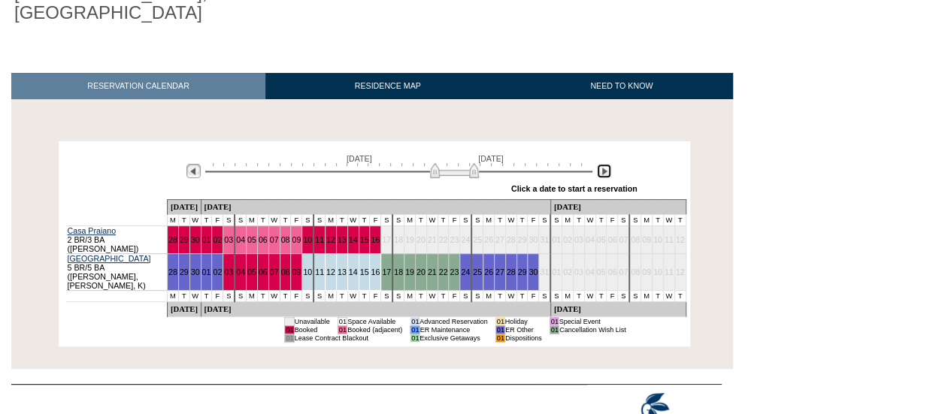  What do you see at coordinates (421, 272) in the screenshot?
I see `a: 20` at bounding box center [421, 272].